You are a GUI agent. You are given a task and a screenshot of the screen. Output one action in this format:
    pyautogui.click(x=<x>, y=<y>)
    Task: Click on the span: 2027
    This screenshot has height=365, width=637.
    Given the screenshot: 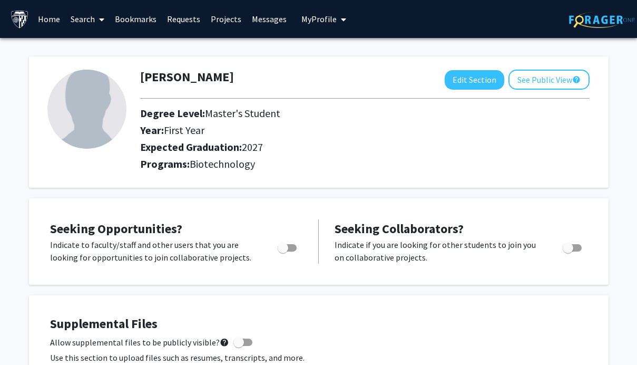 What is the action you would take?
    pyautogui.click(x=252, y=147)
    